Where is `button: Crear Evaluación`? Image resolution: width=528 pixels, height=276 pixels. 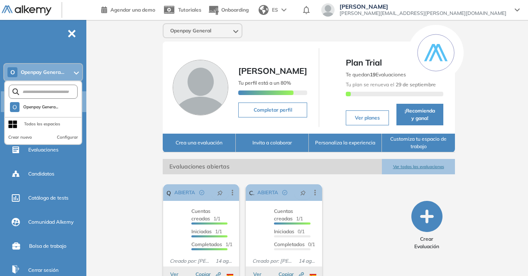 button: Crear Evaluación is located at coordinates (427, 225).